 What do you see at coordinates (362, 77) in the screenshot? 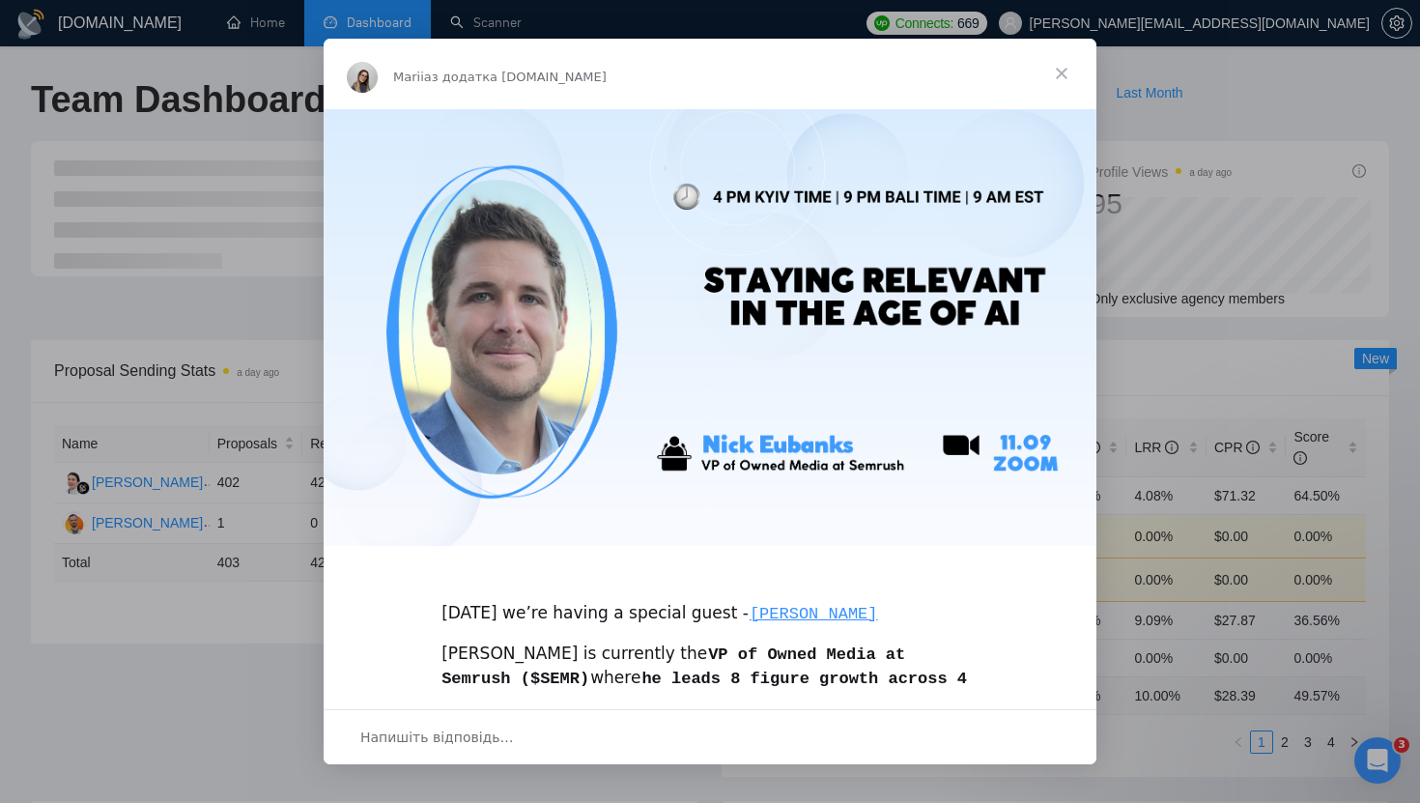
I see `img: Profile image for Mariia` at bounding box center [362, 77].